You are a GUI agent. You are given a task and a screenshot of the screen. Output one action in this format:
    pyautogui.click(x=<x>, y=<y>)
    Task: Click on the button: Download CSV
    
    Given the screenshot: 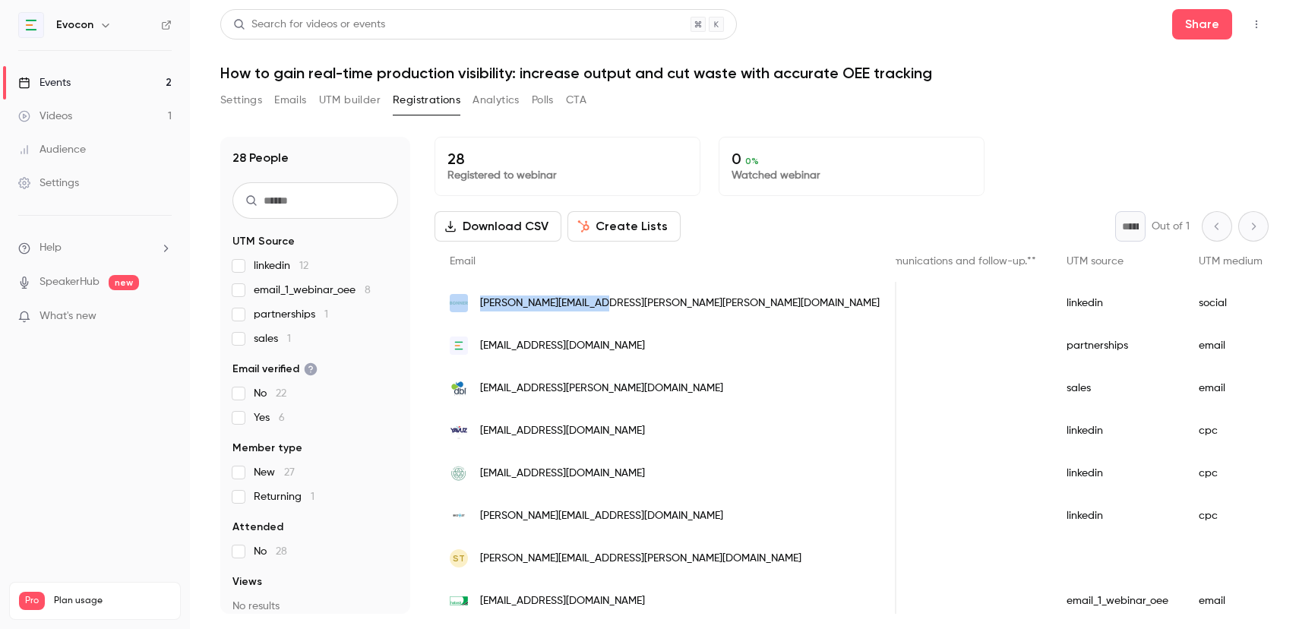 What is the action you would take?
    pyautogui.click(x=498, y=226)
    